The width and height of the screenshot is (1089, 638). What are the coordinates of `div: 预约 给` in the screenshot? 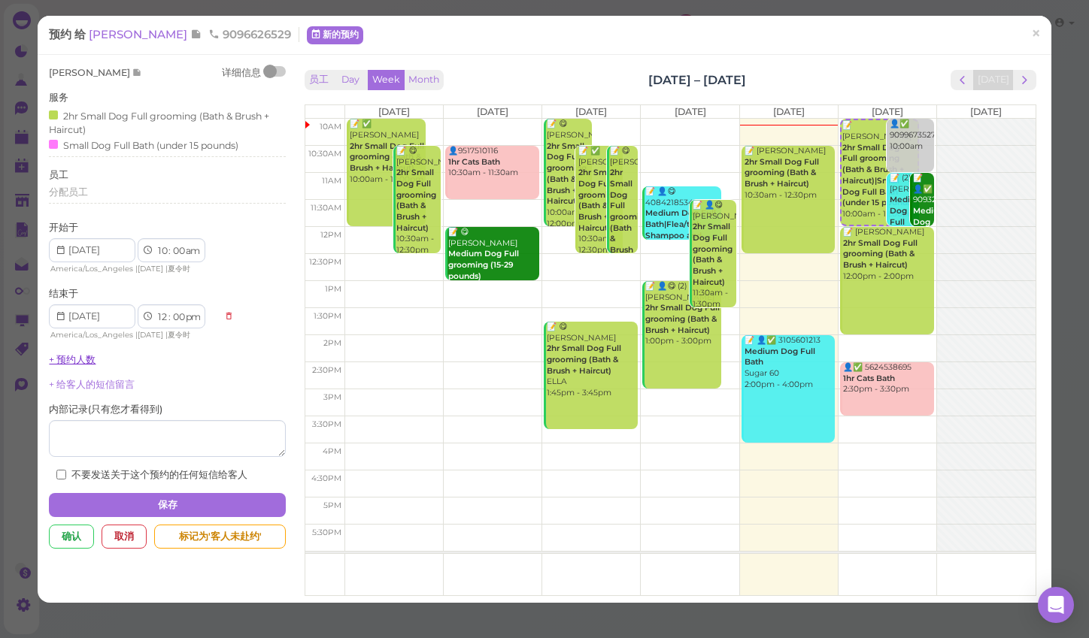 It's located at (174, 35).